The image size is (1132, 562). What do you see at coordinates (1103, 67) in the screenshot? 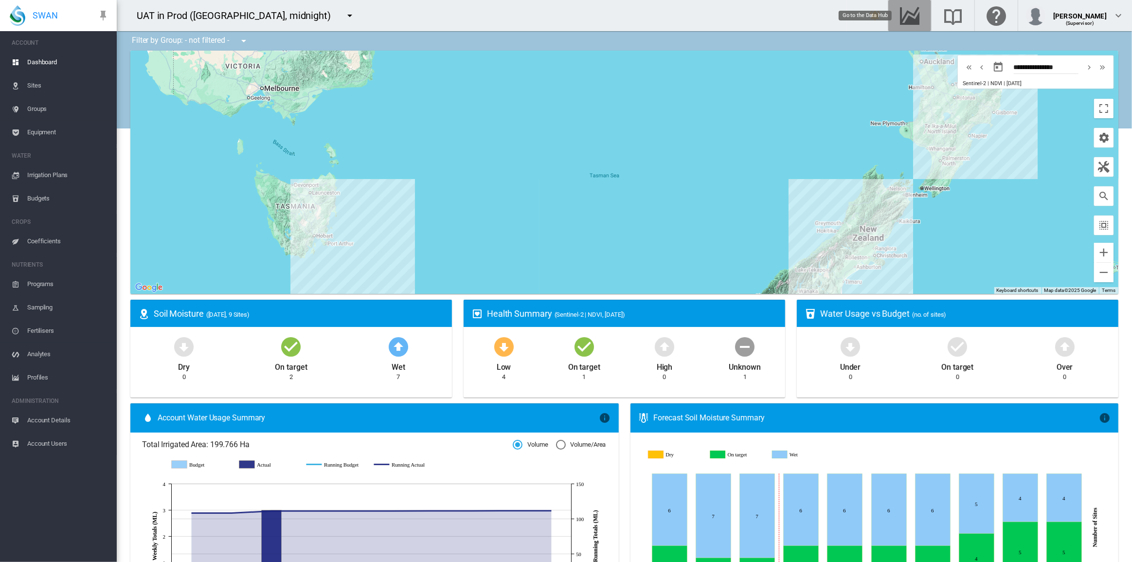
I see `md-icon: icon-chevron-double-right` at bounding box center [1103, 67].